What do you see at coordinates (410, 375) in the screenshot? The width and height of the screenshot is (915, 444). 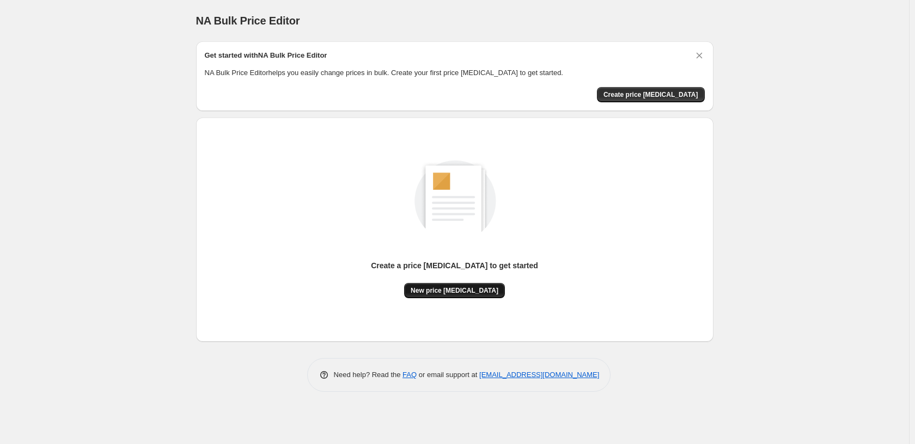 I see `a: FAQ` at bounding box center [410, 375].